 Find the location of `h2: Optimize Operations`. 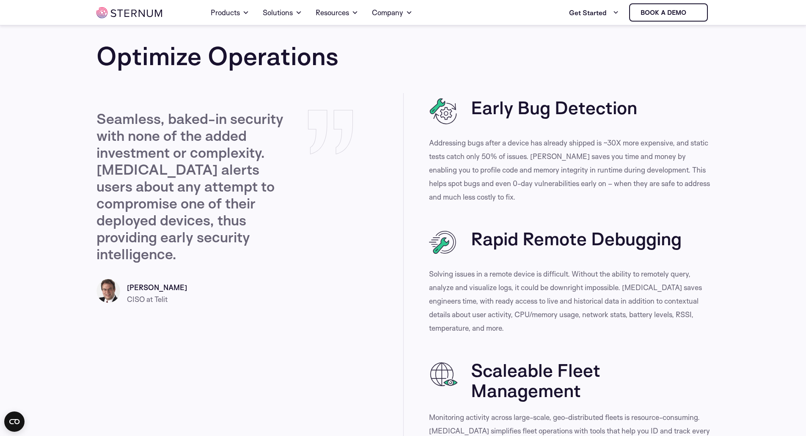

h2: Optimize Operations is located at coordinates (249, 56).